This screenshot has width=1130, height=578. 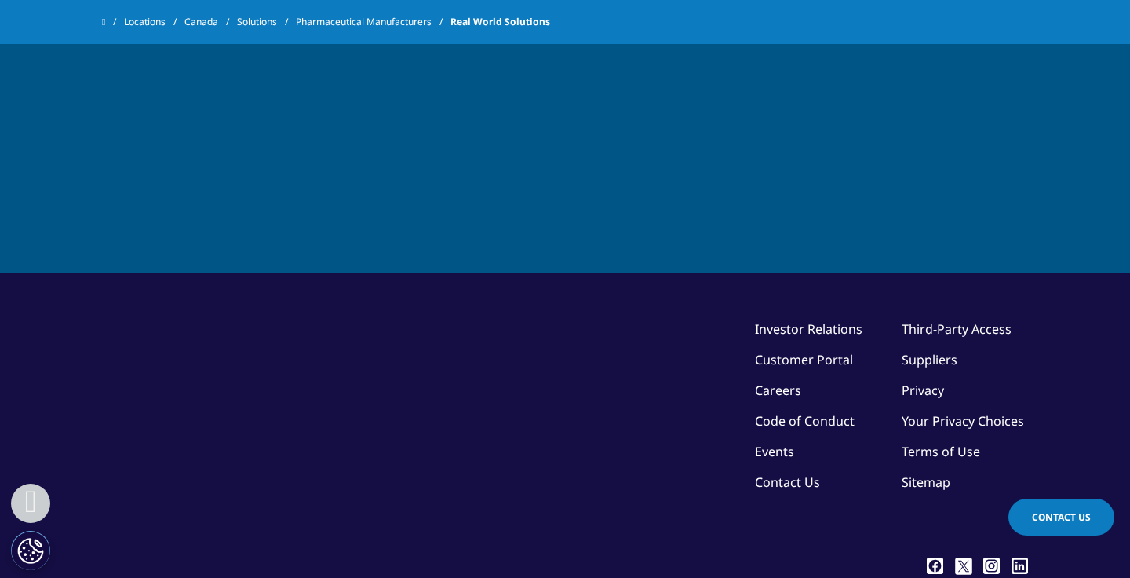 What do you see at coordinates (805, 421) in the screenshot?
I see `a: Code of Conduct` at bounding box center [805, 421].